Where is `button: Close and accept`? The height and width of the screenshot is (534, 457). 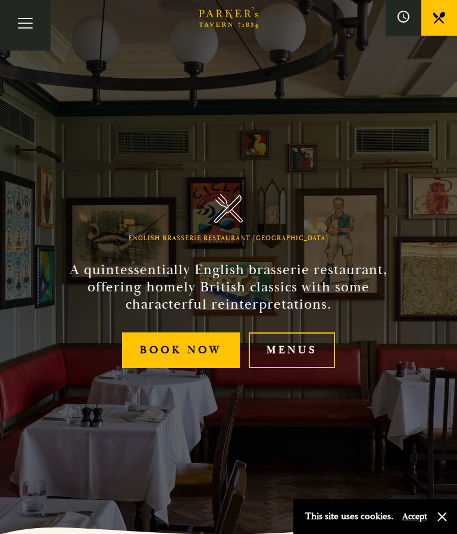
button: Close and accept is located at coordinates (442, 517).